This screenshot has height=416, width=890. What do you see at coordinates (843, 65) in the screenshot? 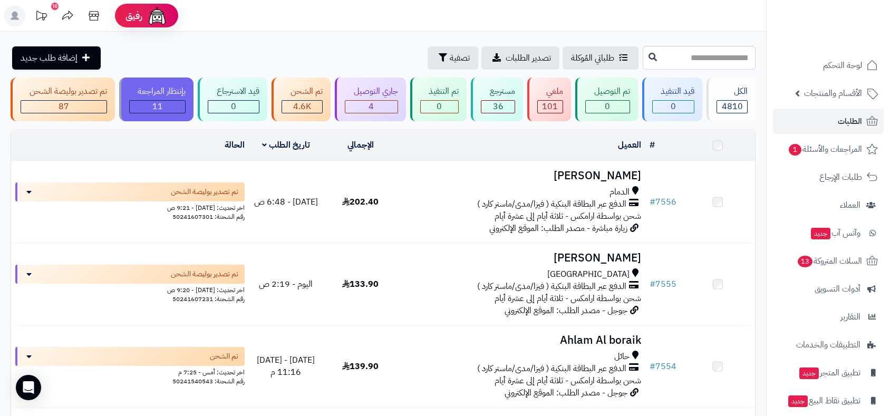
I see `span: لوحة التحكم` at bounding box center [843, 65].